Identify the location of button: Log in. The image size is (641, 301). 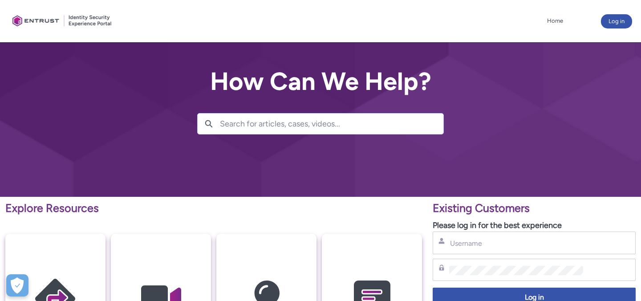
(617, 21).